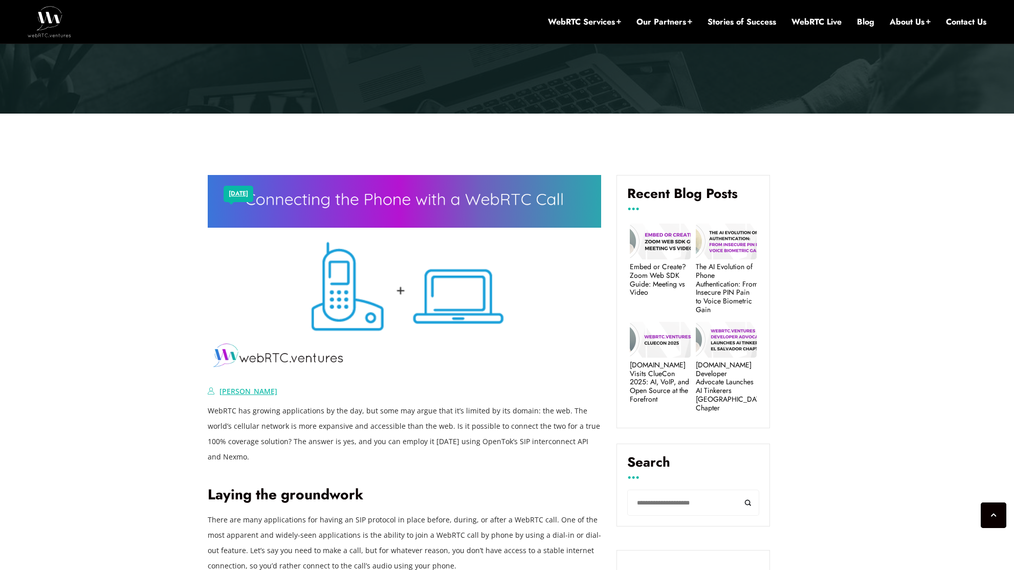  I want to click on a: Embed or Create? Zoom Web SDK Guide: Meeting vs Video, so click(660, 279).